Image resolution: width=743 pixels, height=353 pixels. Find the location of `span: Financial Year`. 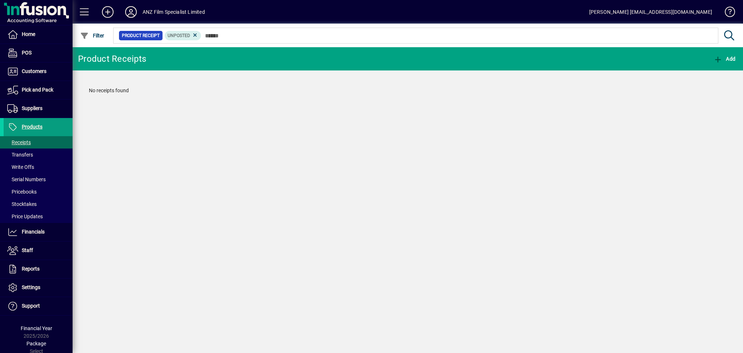

span: Financial Year is located at coordinates (36, 328).